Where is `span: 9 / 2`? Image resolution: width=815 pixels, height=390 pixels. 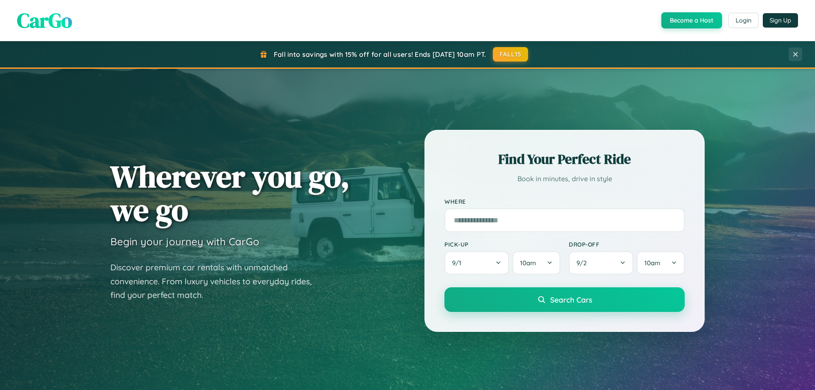 span: 9 / 2 is located at coordinates (583, 263).